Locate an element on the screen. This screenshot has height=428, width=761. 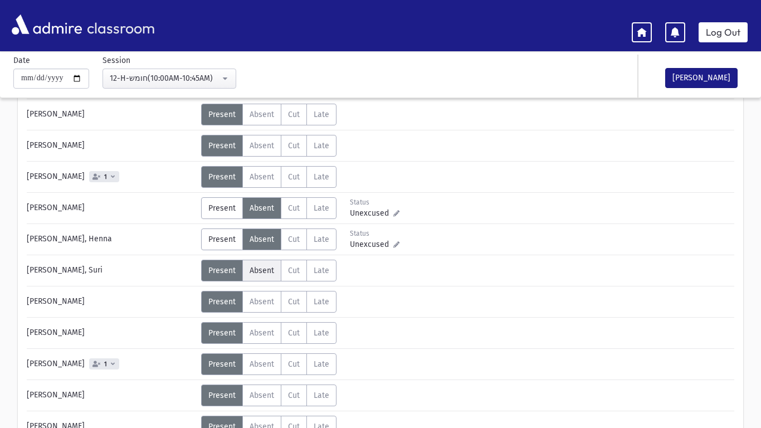
img: AdmirePro is located at coordinates (47, 24).